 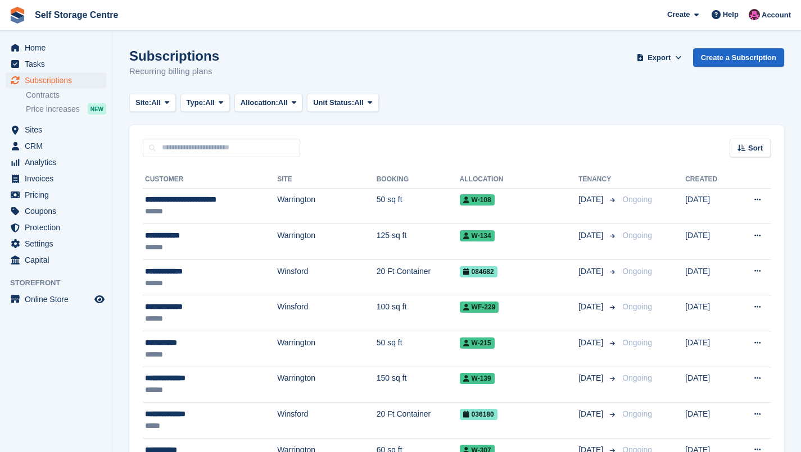 I want to click on td: 125 sq ft, so click(x=418, y=242).